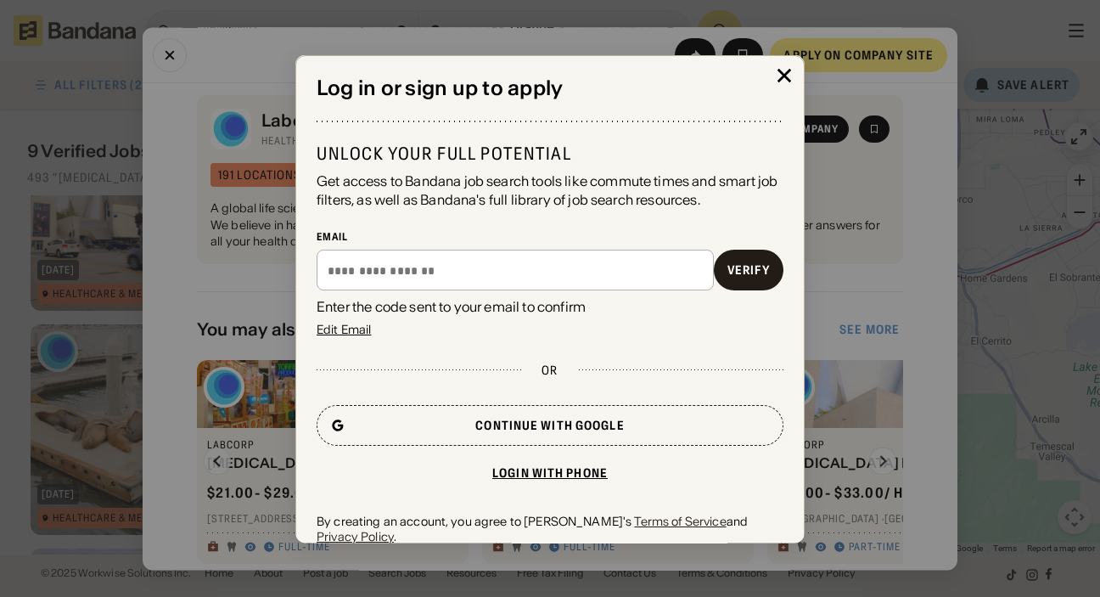  Describe the element at coordinates (549, 424) in the screenshot. I see `div: Continue with Google` at that location.